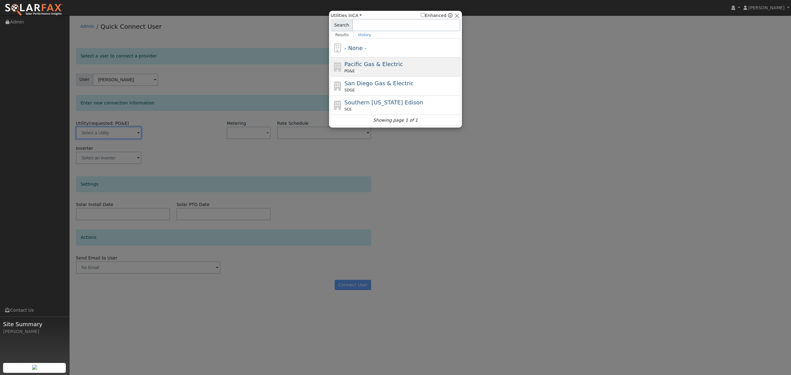 Image resolution: width=791 pixels, height=375 pixels. What do you see at coordinates (35, 324) in the screenshot?
I see `span: Site Summary` at bounding box center [35, 324].